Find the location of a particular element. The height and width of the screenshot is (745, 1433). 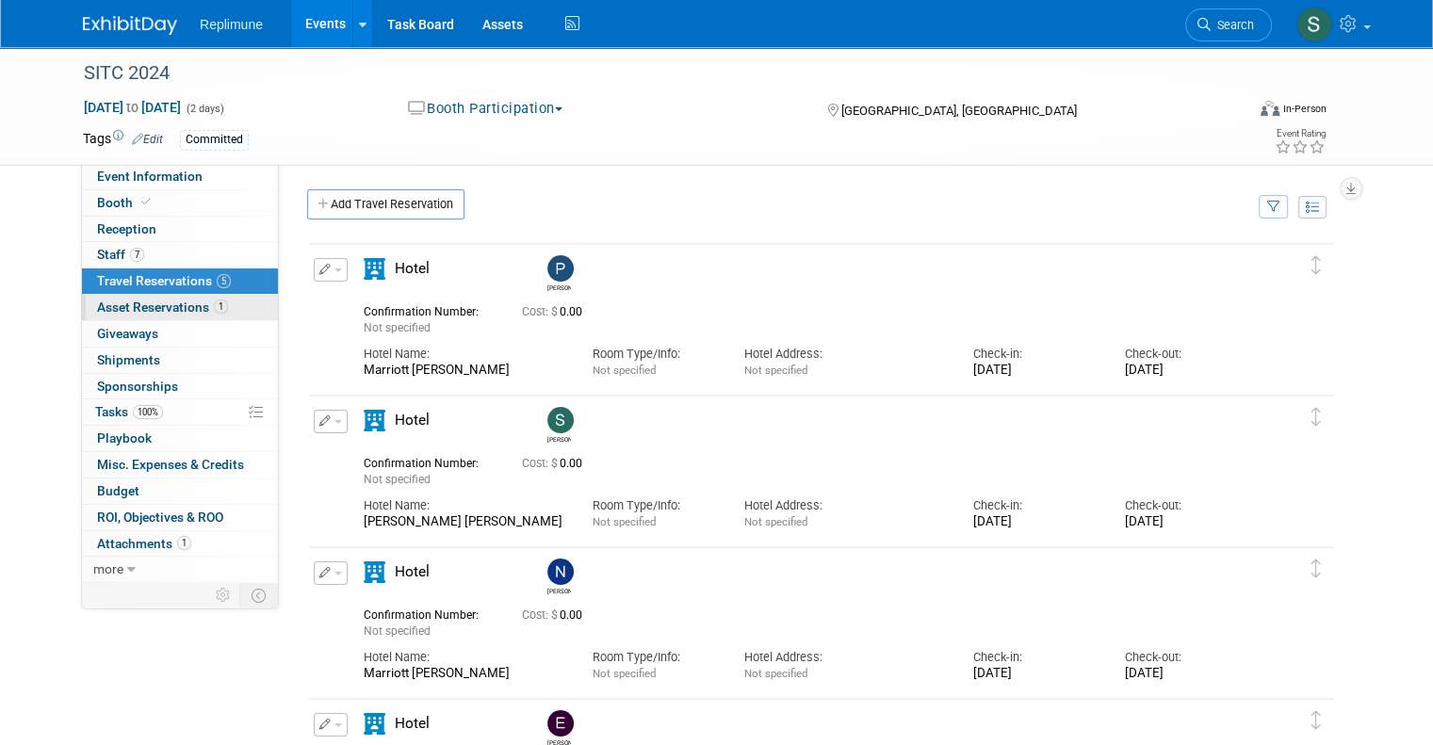

span: (2 days) is located at coordinates (204, 108).